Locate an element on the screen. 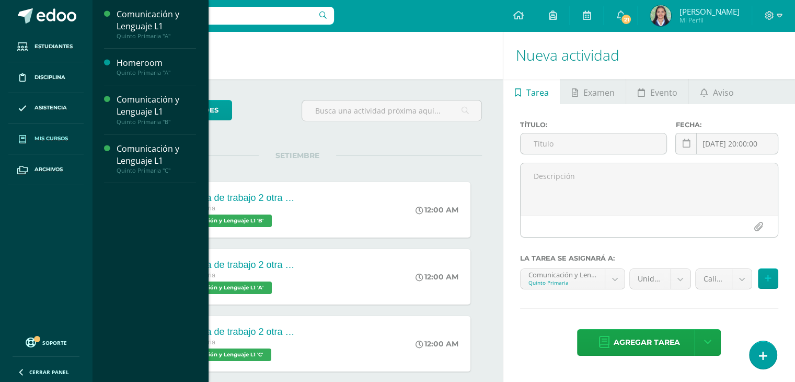  a: Evento is located at coordinates (657, 91).